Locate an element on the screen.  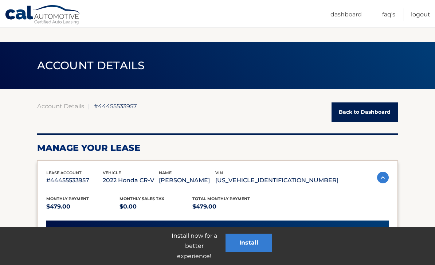
span: vin is located at coordinates (219, 173).